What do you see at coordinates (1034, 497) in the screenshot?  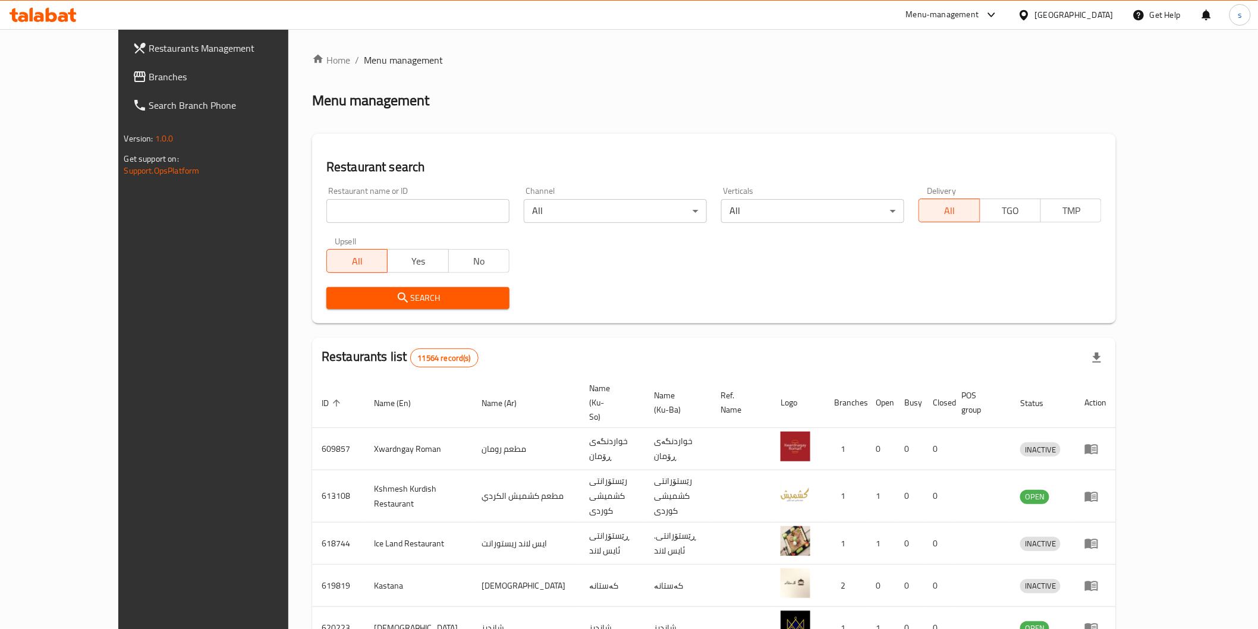 I see `div: OPEN` at bounding box center [1034, 497].